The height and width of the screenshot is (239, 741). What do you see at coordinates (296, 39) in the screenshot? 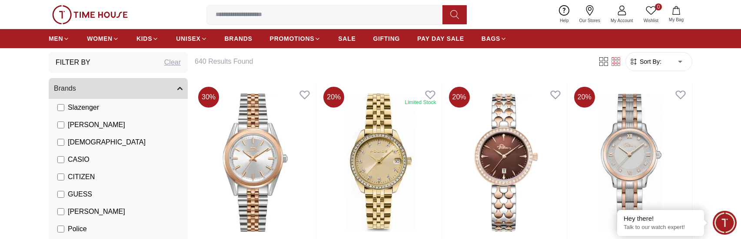
I see `a: PROMOTIONS` at bounding box center [296, 39].